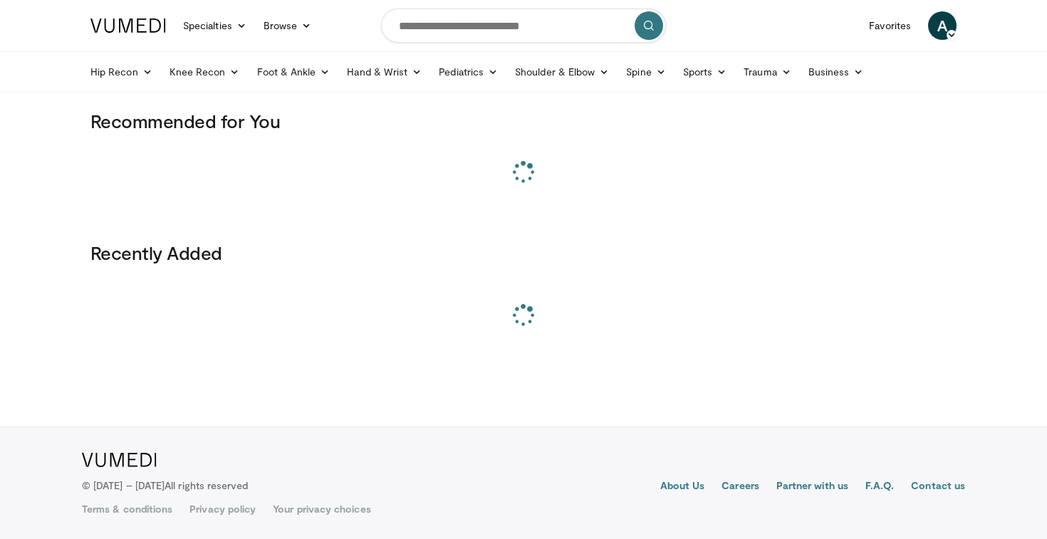 The height and width of the screenshot is (539, 1047). I want to click on a: Pediatrics, so click(468, 72).